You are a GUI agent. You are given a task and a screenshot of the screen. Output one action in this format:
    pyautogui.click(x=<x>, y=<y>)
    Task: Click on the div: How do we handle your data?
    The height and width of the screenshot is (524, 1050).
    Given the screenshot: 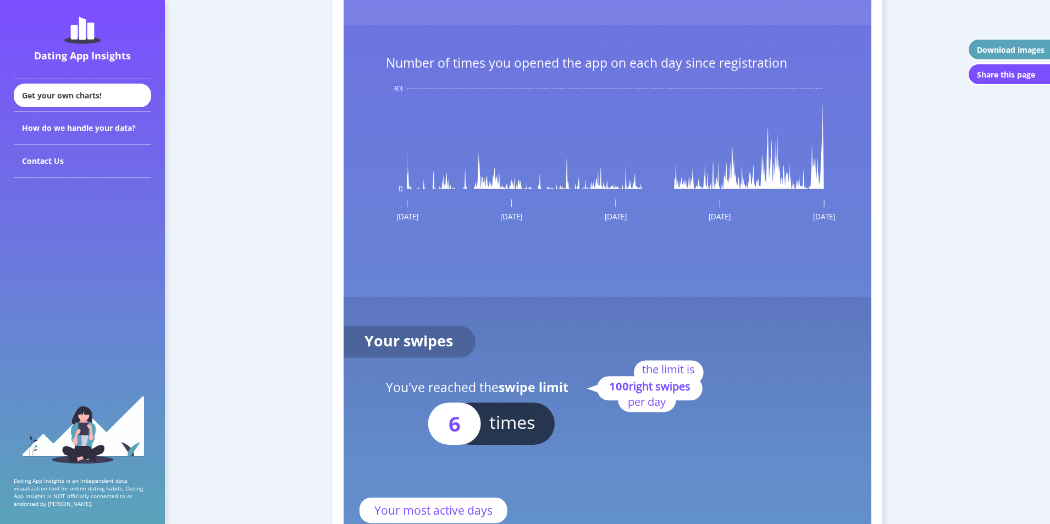 What is the action you would take?
    pyautogui.click(x=82, y=128)
    